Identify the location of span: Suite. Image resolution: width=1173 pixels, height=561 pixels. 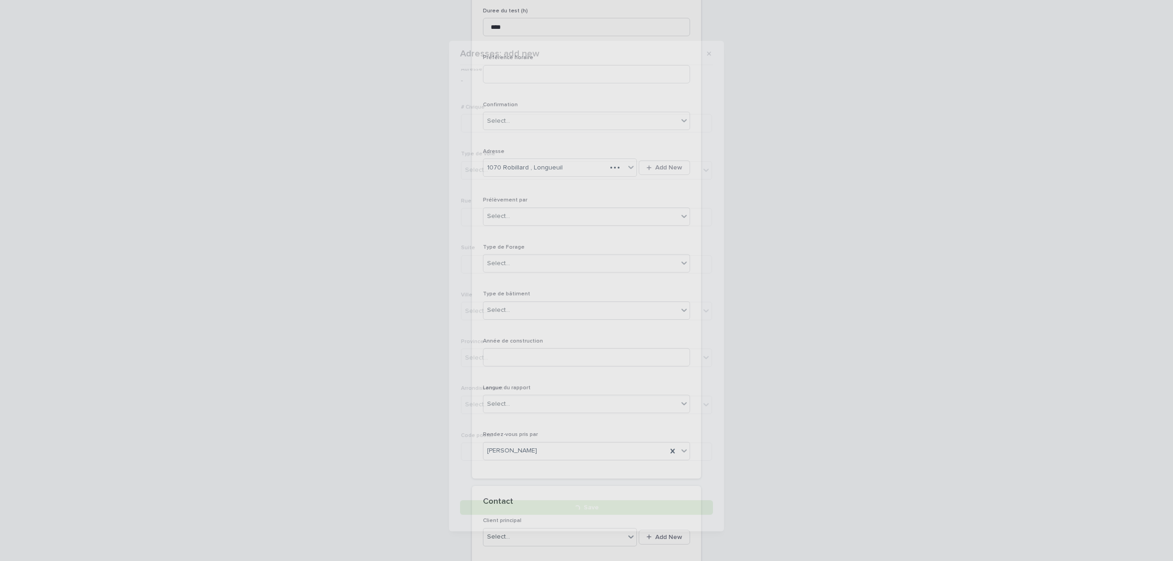
(468, 248).